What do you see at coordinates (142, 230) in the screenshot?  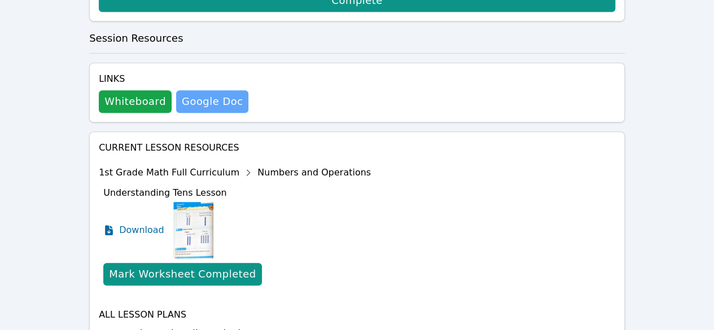 I see `span: Download` at bounding box center [142, 230].